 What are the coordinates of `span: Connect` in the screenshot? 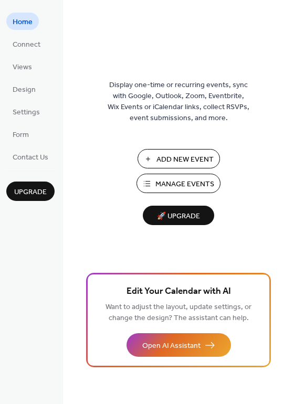 It's located at (26, 45).